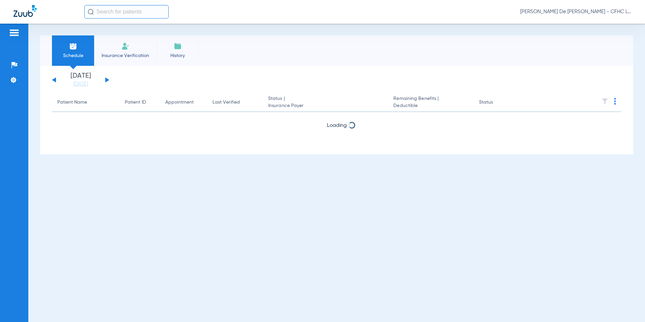  What do you see at coordinates (177, 56) in the screenshot?
I see `span: History` at bounding box center [177, 56].